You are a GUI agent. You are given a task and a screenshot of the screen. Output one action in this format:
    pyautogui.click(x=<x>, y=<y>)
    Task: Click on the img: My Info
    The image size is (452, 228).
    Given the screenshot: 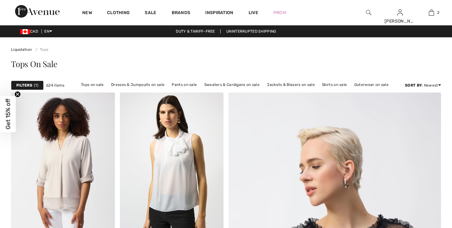 What is the action you would take?
    pyautogui.click(x=400, y=13)
    